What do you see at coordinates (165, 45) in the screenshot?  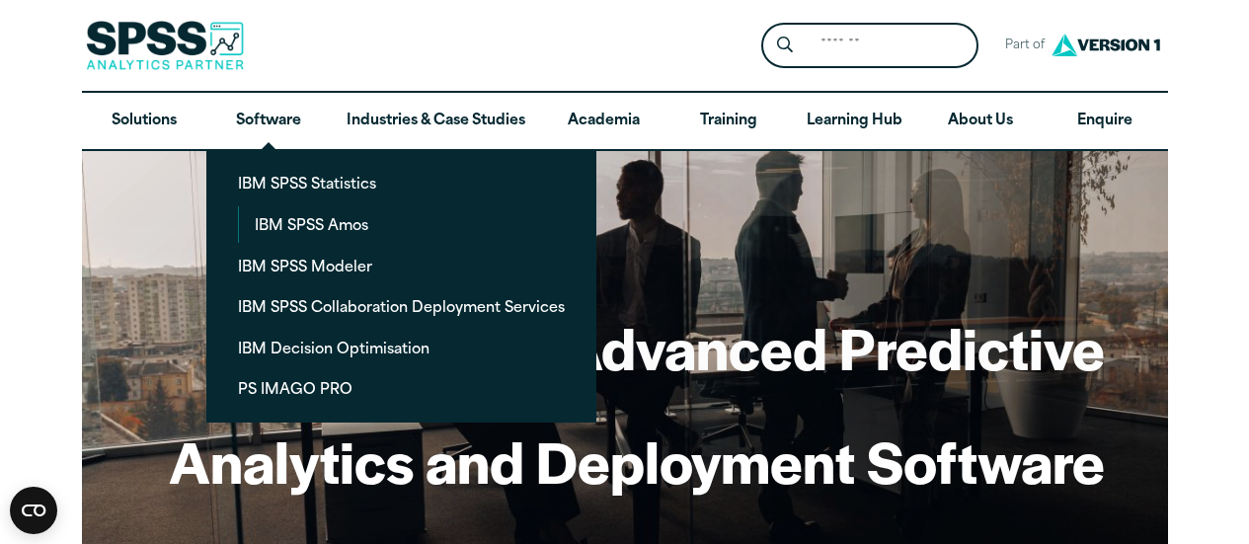 I see `img: SPSS Analytics Partner` at bounding box center [165, 45].